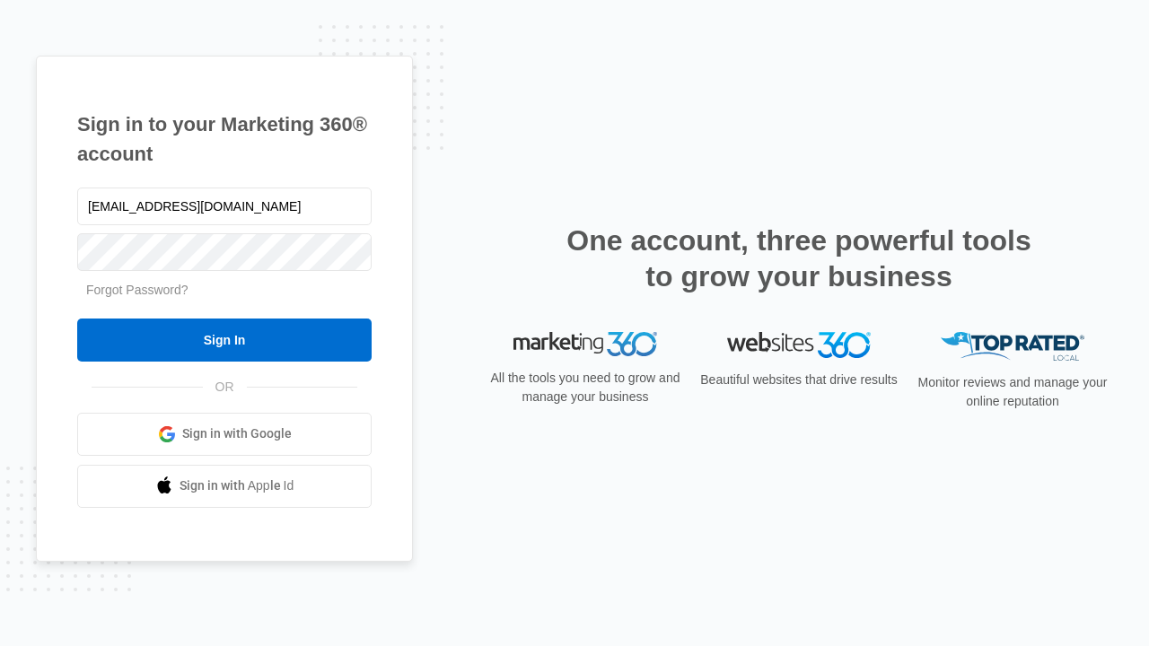  Describe the element at coordinates (585, 345) in the screenshot. I see `img: Marketing 360` at that location.